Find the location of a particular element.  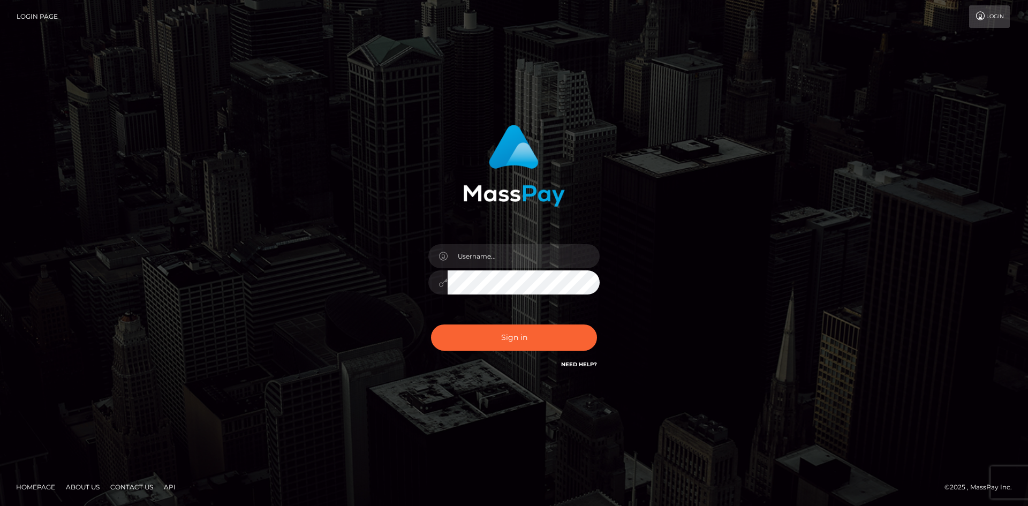

a: Need Help? is located at coordinates (579, 364).